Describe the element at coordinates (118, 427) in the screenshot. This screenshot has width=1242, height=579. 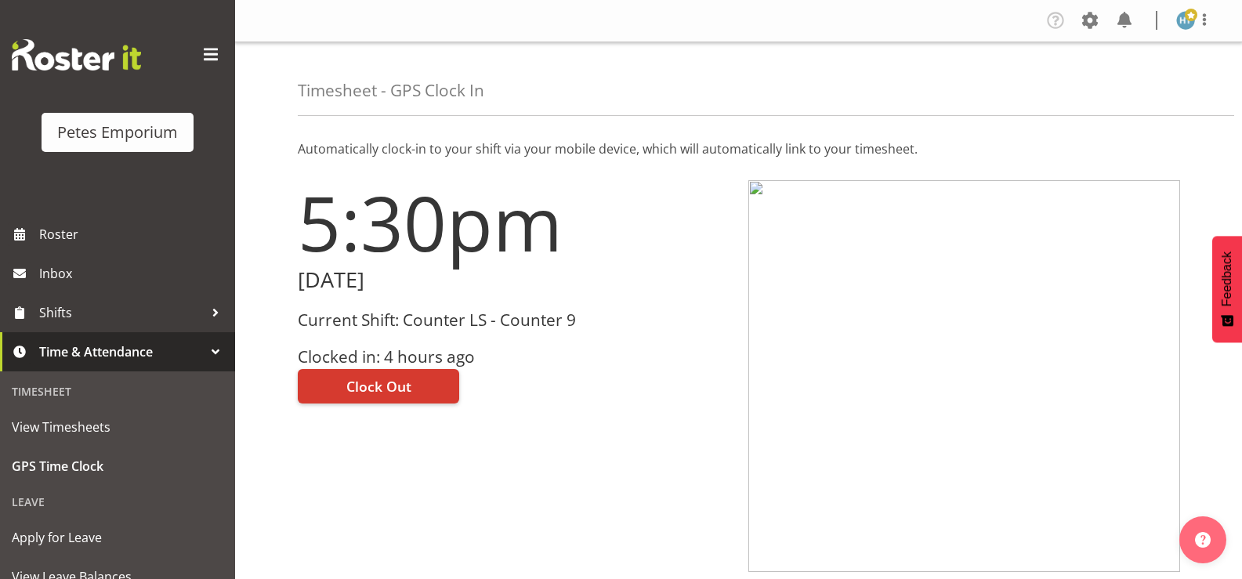
I see `span: View Timesheets` at that location.